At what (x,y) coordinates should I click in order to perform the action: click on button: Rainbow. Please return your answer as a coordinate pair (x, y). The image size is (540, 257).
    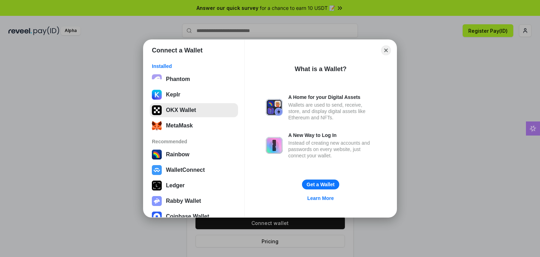
    Looking at the image, I should click on (194, 154).